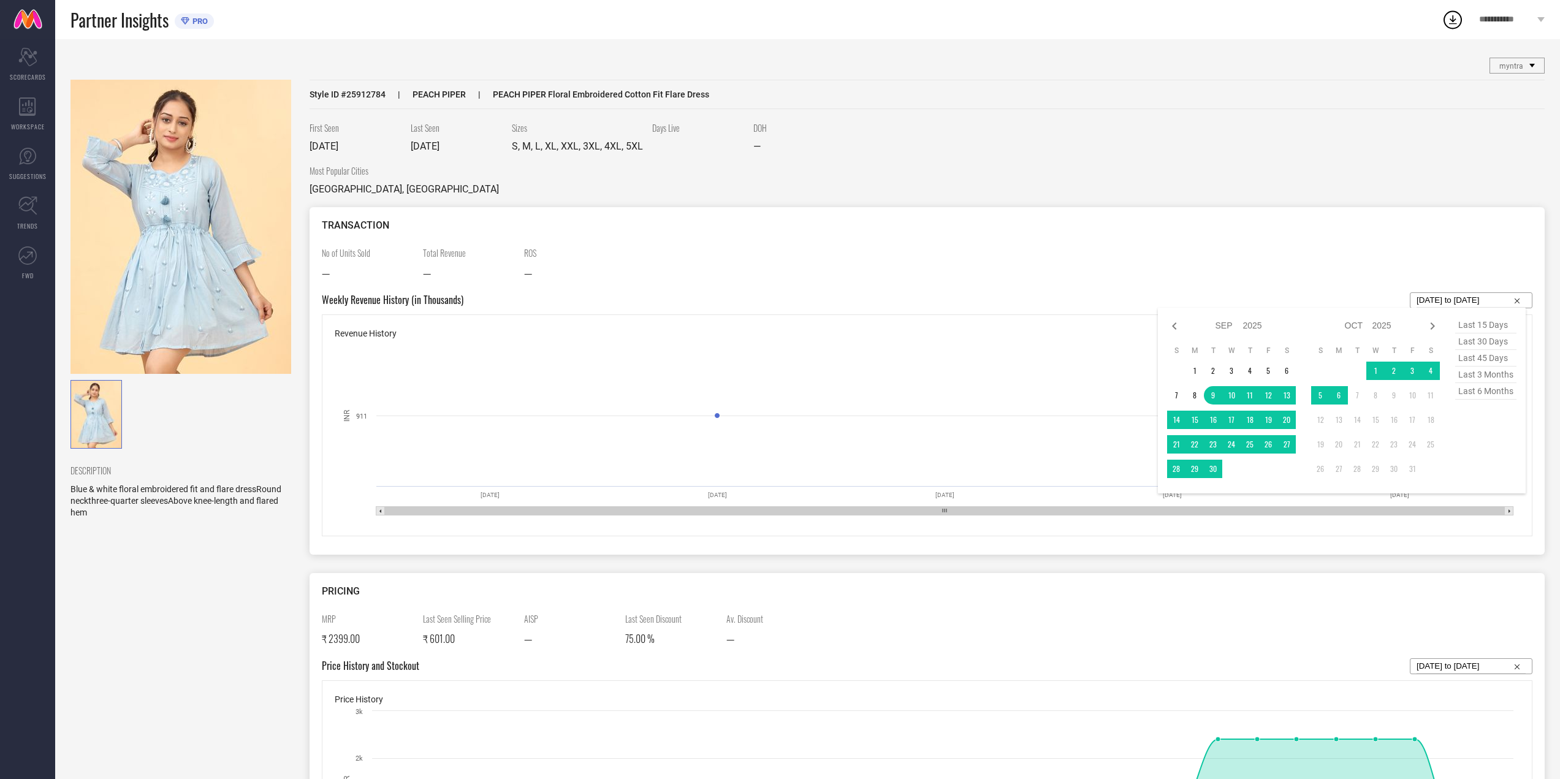  Describe the element at coordinates (927, 225) in the screenshot. I see `div: TRANSACTION` at that location.